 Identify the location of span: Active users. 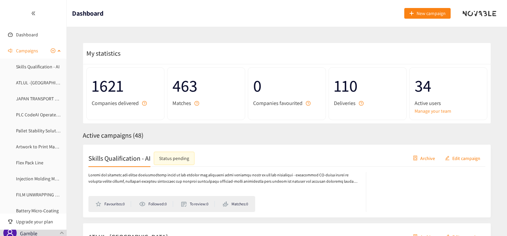
(428, 103).